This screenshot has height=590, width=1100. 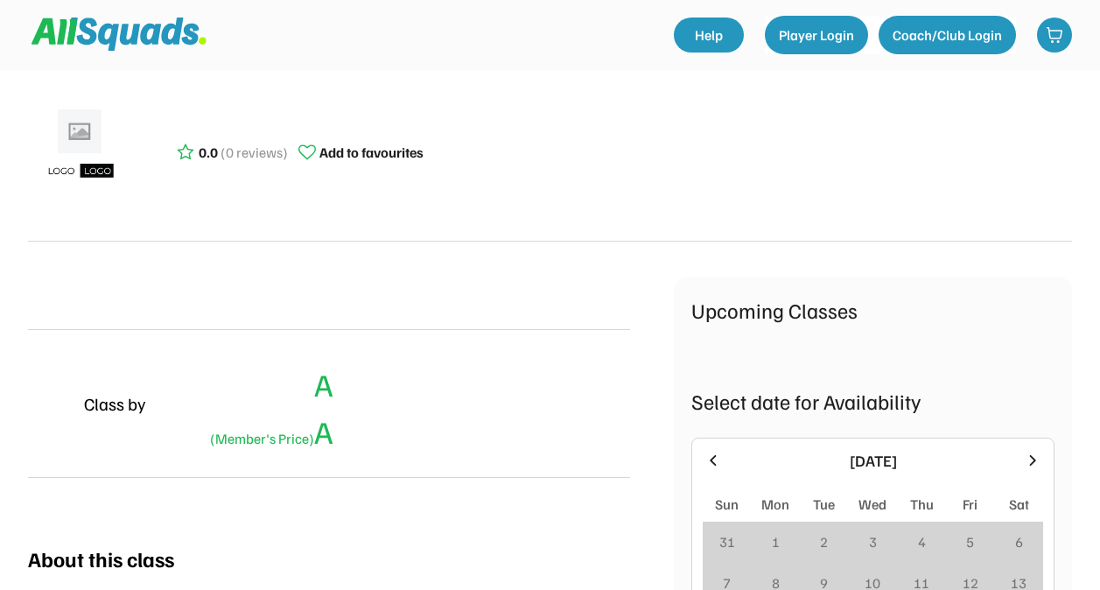 What do you see at coordinates (115, 403) in the screenshot?
I see `div: Class by` at bounding box center [115, 403].